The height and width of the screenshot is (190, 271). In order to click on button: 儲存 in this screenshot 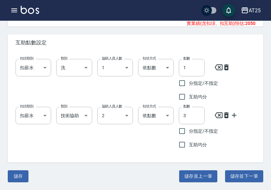, I will do `click(18, 176)`.